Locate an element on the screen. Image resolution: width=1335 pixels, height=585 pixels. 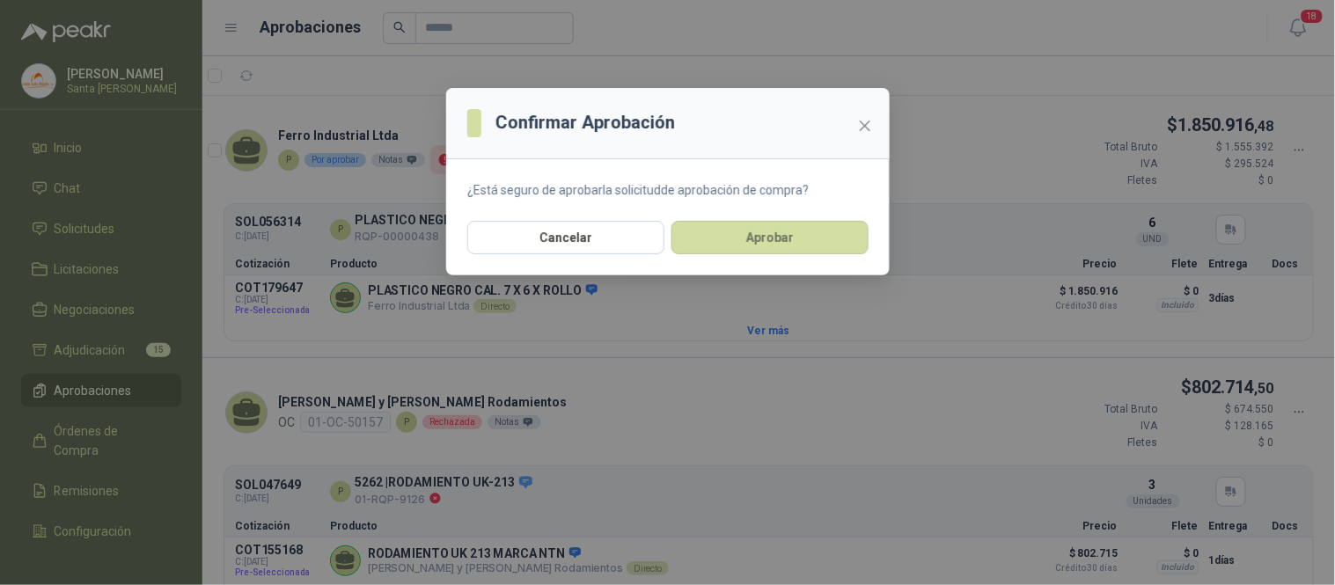
button: Aprobar is located at coordinates (770, 238).